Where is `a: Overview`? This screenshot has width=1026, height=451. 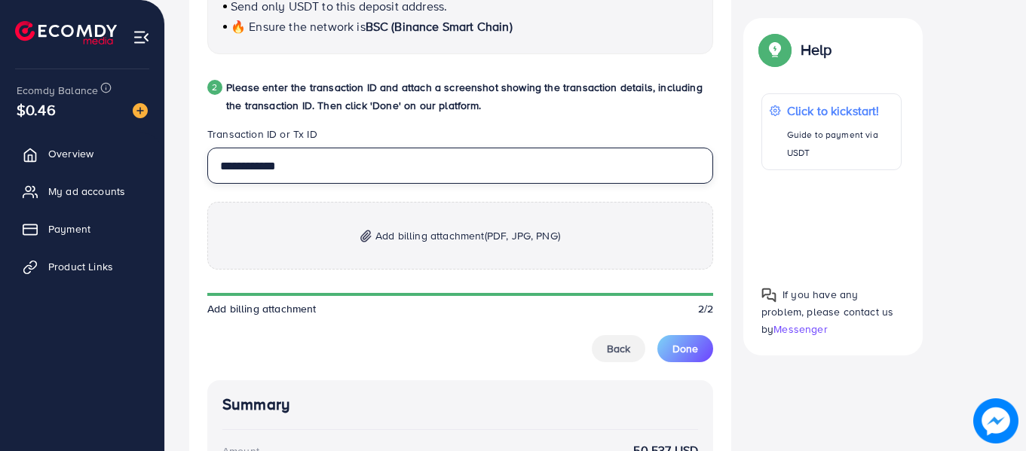 a: Overview is located at coordinates (82, 154).